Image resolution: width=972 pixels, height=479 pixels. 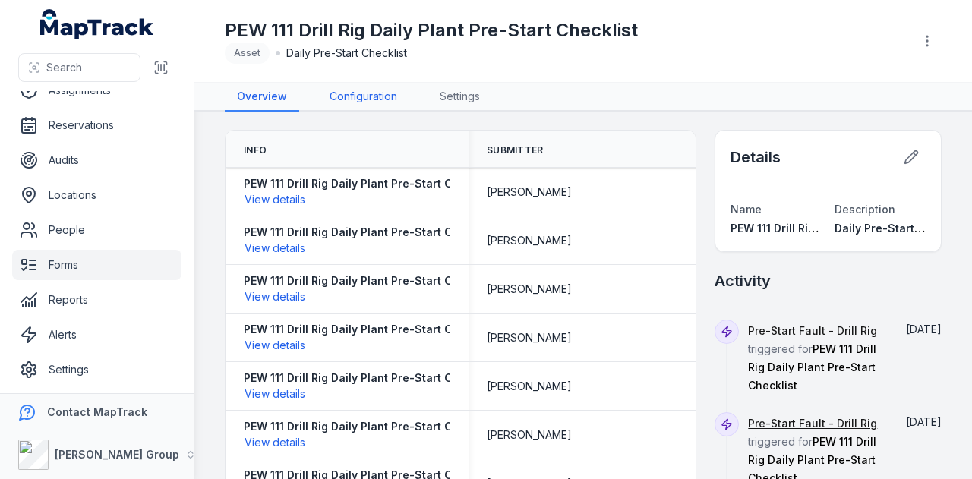 What do you see at coordinates (363, 97) in the screenshot?
I see `a: Configuration` at bounding box center [363, 97].